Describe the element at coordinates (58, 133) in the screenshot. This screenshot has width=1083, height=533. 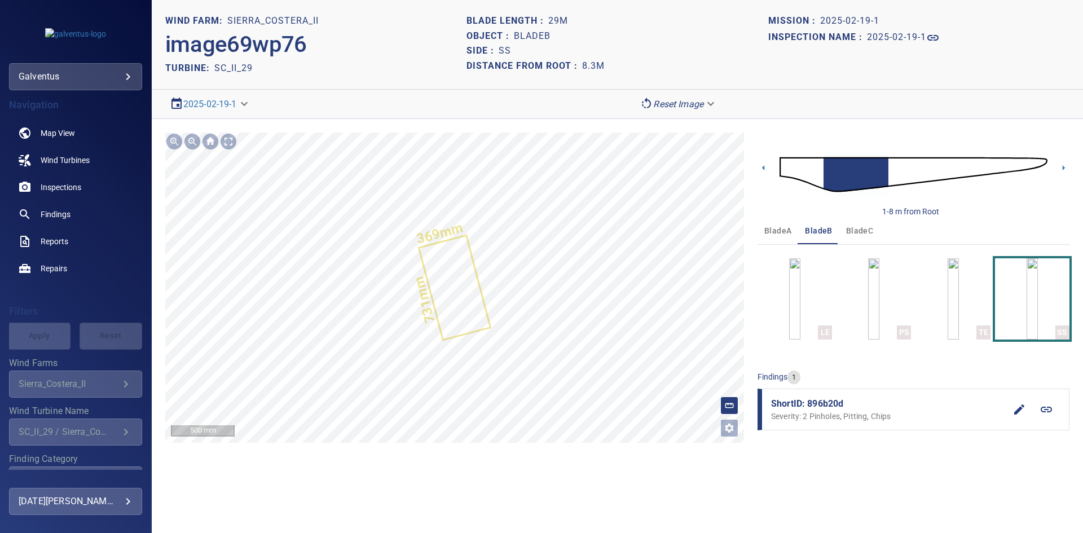
I see `span: Map View` at that location.